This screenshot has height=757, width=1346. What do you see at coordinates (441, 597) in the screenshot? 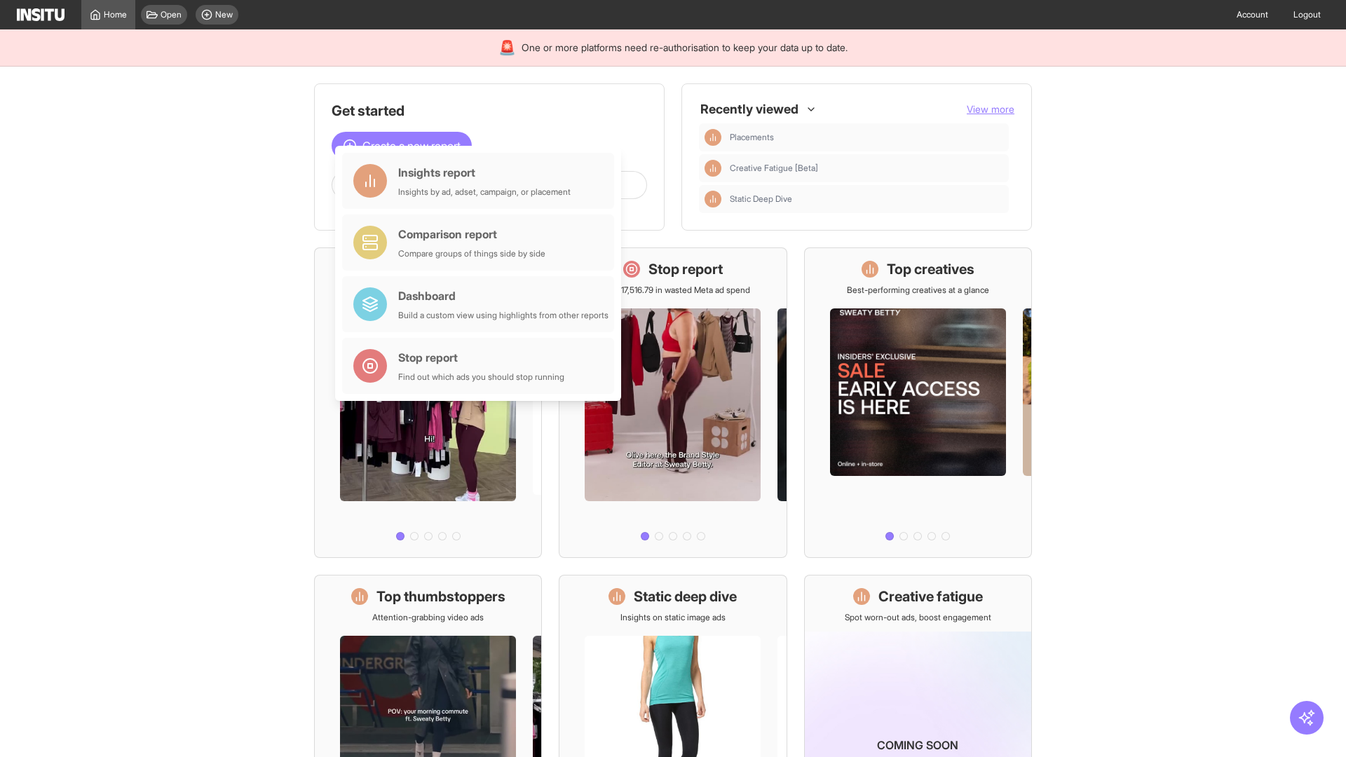
I see `h1: Top thumbstoppers` at bounding box center [441, 597].